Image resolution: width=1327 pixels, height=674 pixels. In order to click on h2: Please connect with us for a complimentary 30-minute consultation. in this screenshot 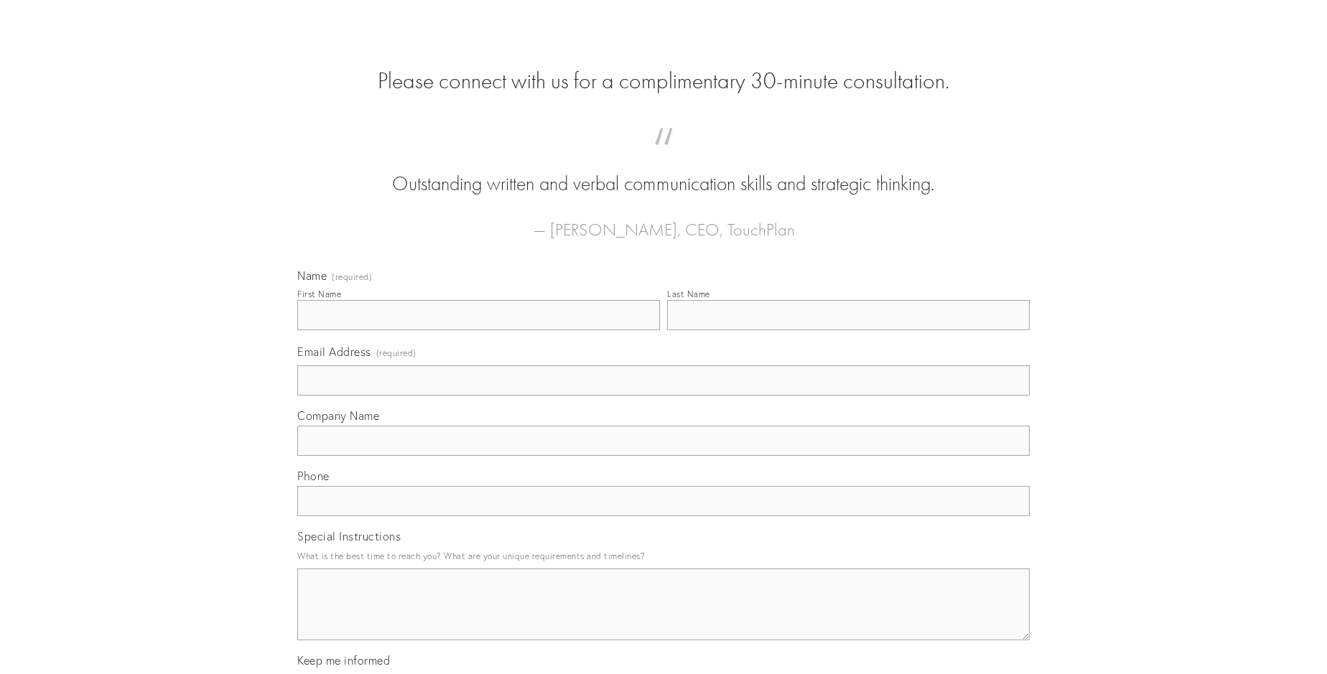, I will do `click(664, 81)`.